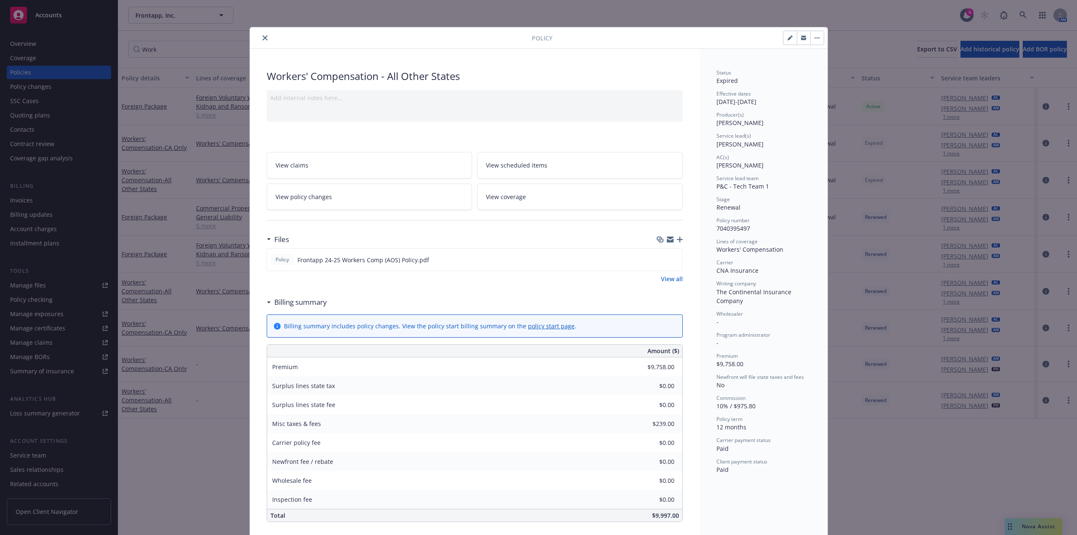  Describe the element at coordinates (737, 178) in the screenshot. I see `span: Service lead team` at that location.